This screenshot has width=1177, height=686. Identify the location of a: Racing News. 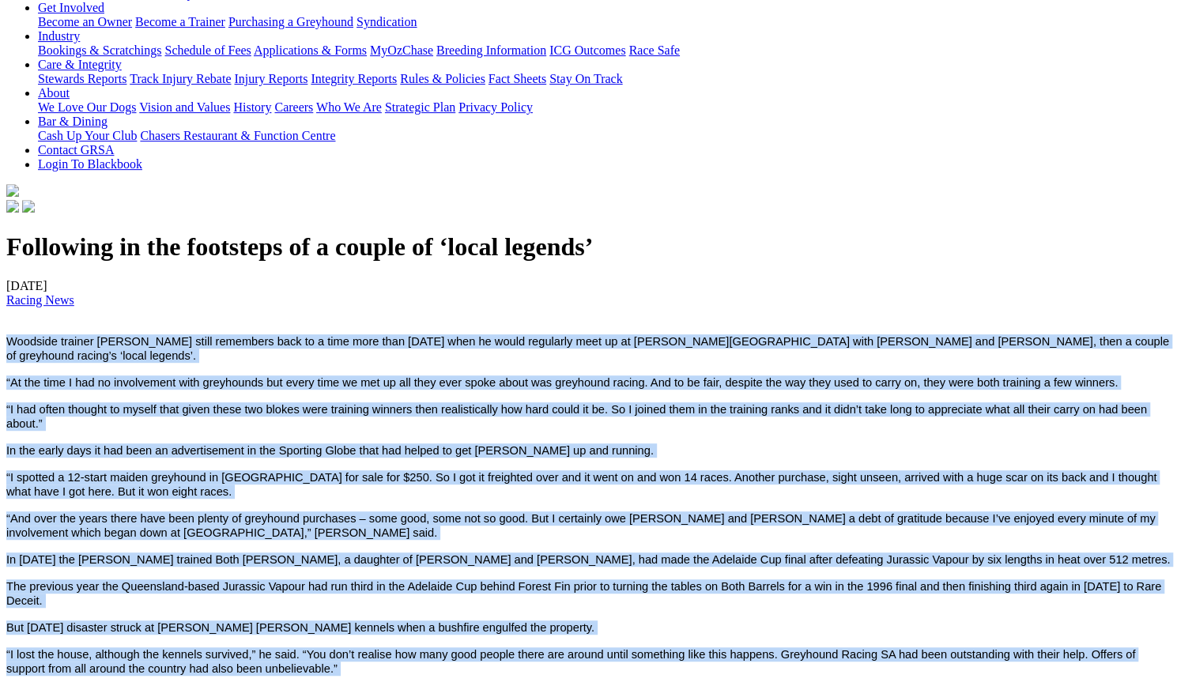
(40, 300).